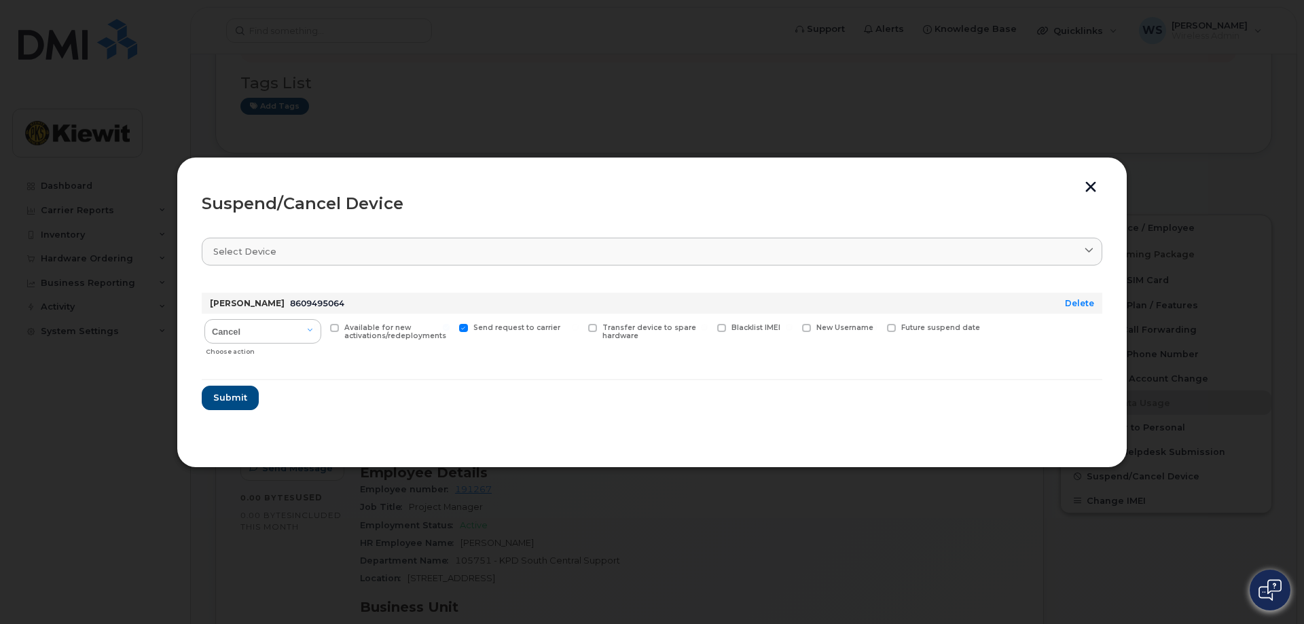 This screenshot has height=624, width=1304. I want to click on input: Transfer device to spare hardware, so click(575, 327).